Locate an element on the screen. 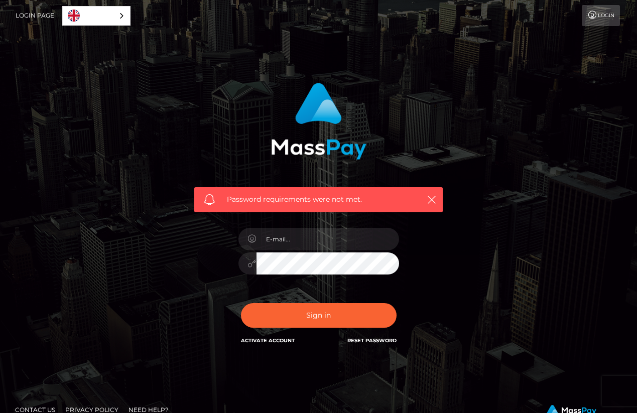 The width and height of the screenshot is (637, 413). a: Login is located at coordinates (601, 16).